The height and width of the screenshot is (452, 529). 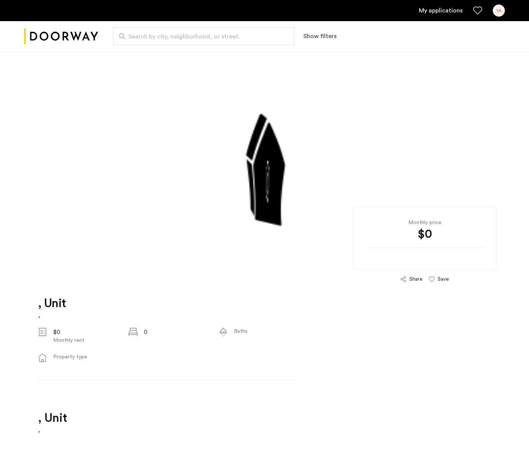 What do you see at coordinates (320, 36) in the screenshot?
I see `button: Show or hide filters` at bounding box center [320, 36].